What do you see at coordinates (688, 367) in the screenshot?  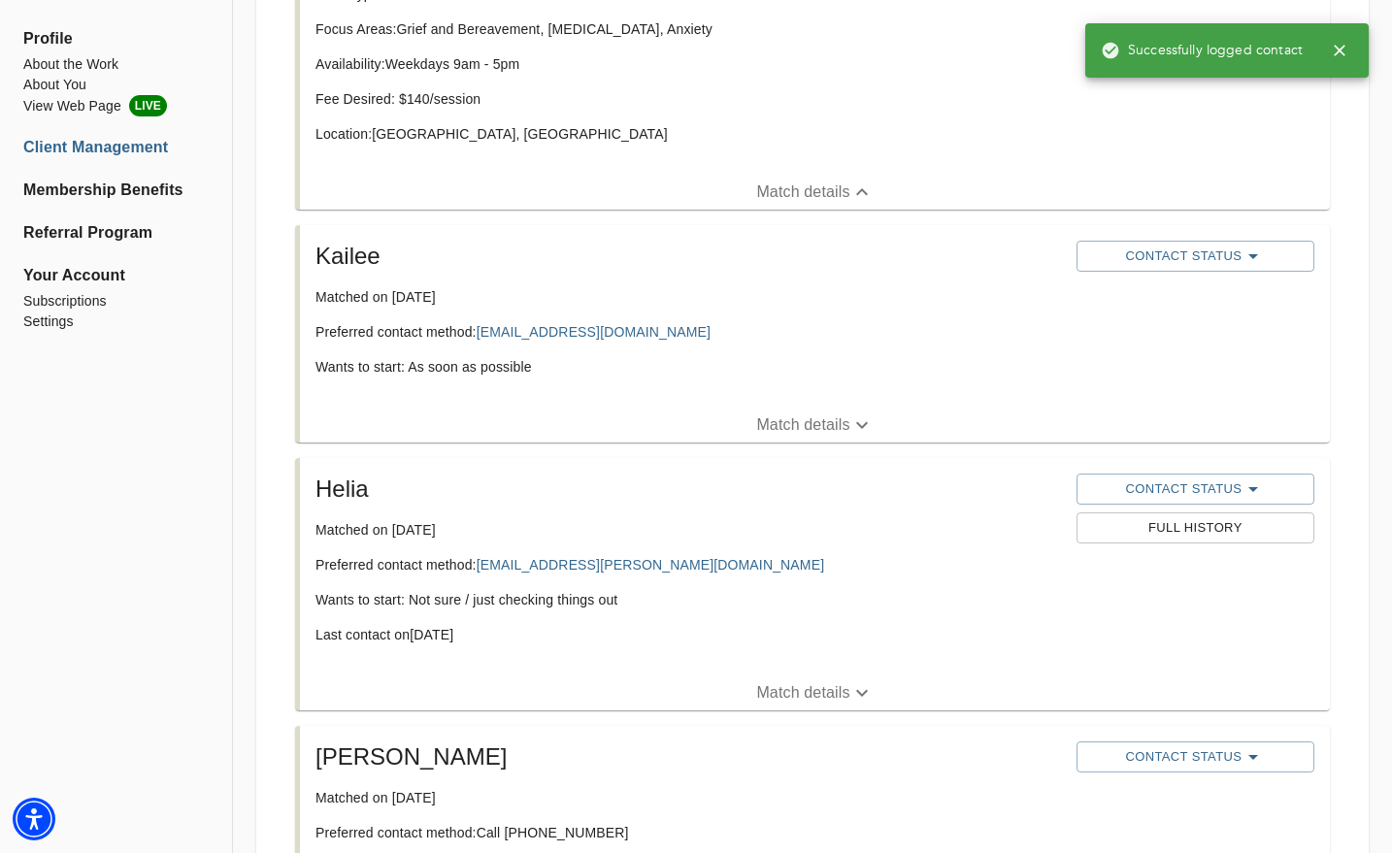 I see `p: Wants to start: As soon as possible` at bounding box center [688, 367].